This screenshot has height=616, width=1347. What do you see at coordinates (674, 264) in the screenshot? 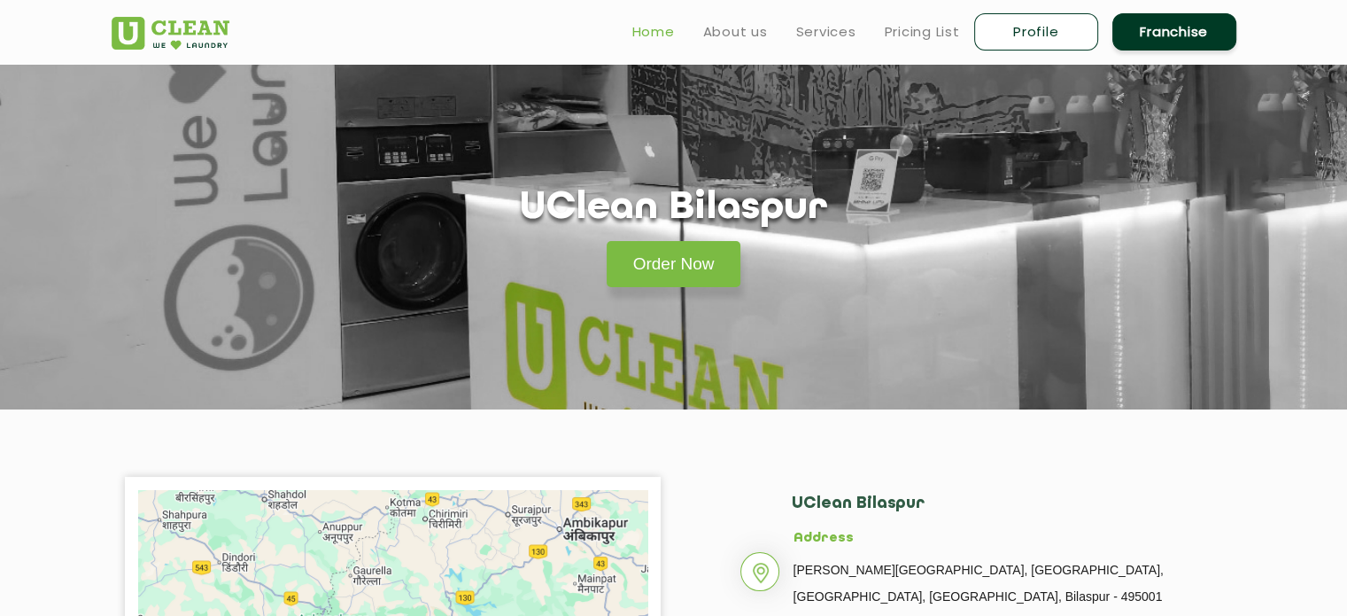
I see `a: Order Now` at bounding box center [674, 264].